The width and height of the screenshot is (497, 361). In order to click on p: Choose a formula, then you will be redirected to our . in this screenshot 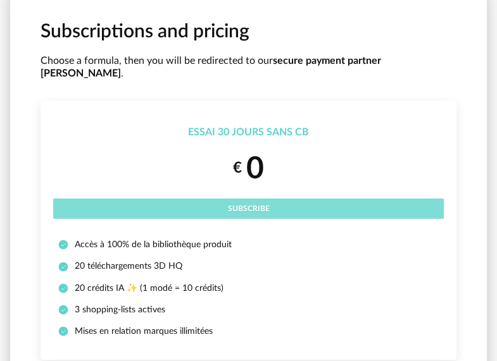, I will do `click(248, 68)`.